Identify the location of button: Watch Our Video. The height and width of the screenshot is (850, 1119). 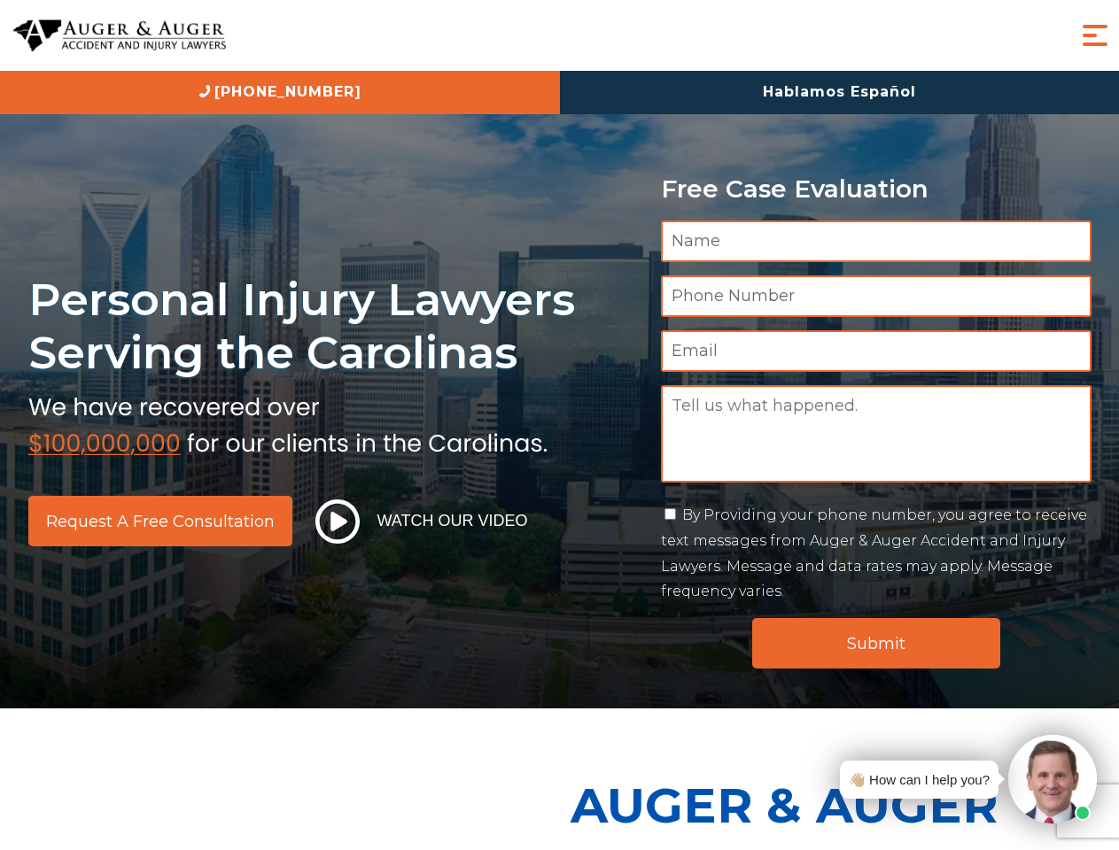
(422, 522).